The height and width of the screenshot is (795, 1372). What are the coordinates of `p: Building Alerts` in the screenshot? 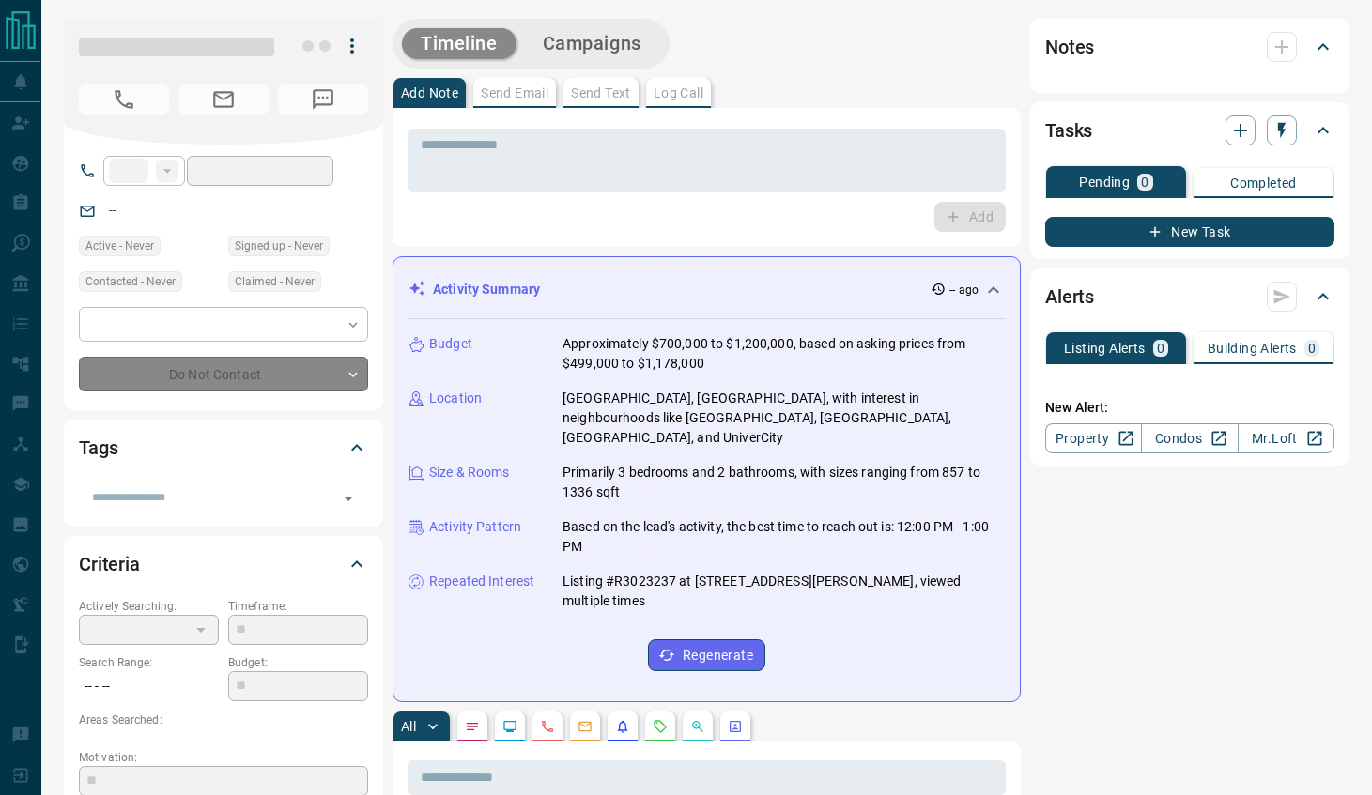 It's located at (1252, 348).